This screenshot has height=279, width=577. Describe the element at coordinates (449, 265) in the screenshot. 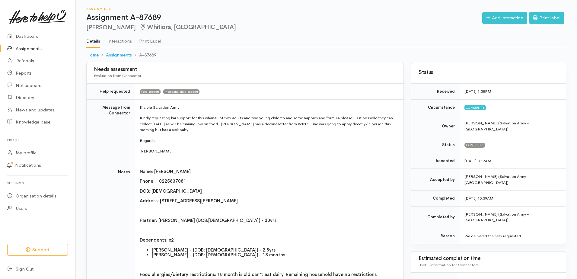

I see `span: Useful information for Connectors` at that location.